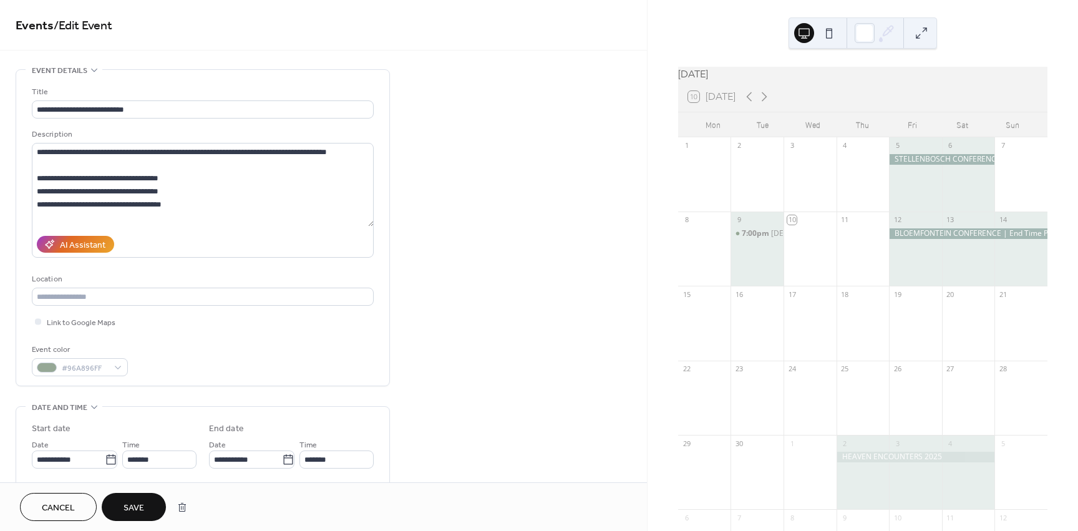  What do you see at coordinates (687, 294) in the screenshot?
I see `div: 15` at bounding box center [687, 294].